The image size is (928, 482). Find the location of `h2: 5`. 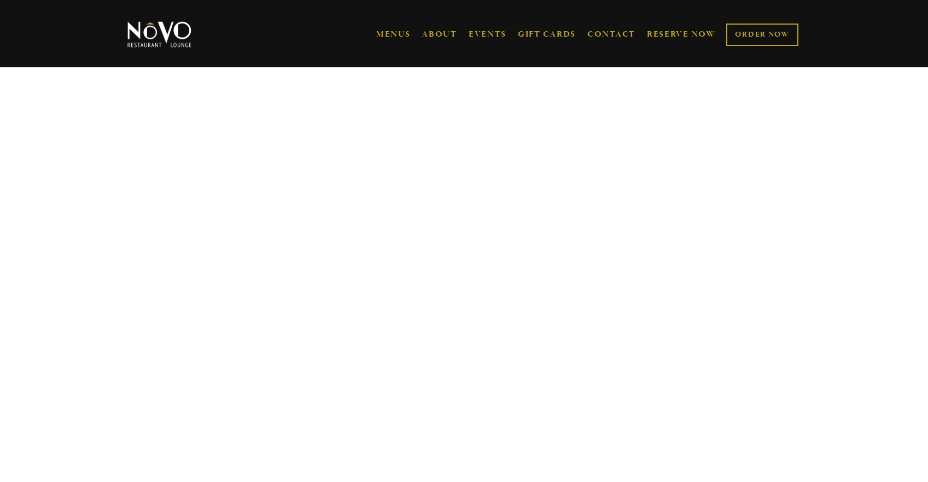

h2: 5 is located at coordinates (464, 259).